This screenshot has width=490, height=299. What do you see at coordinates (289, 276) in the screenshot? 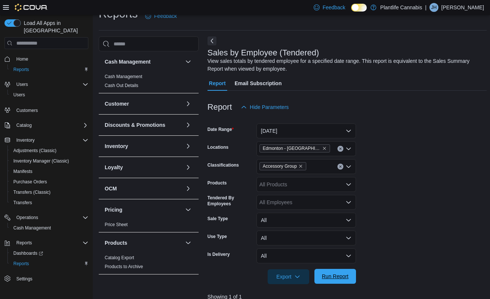
I see `span: Export` at bounding box center [289, 276].